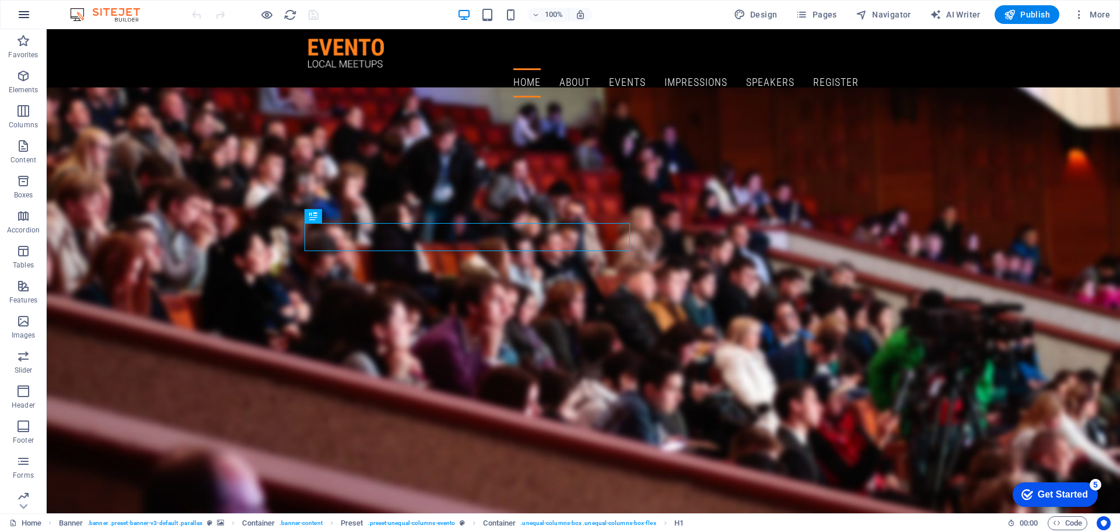 This screenshot has height=532, width=1120. Describe the element at coordinates (756, 15) in the screenshot. I see `span: Design` at that location.